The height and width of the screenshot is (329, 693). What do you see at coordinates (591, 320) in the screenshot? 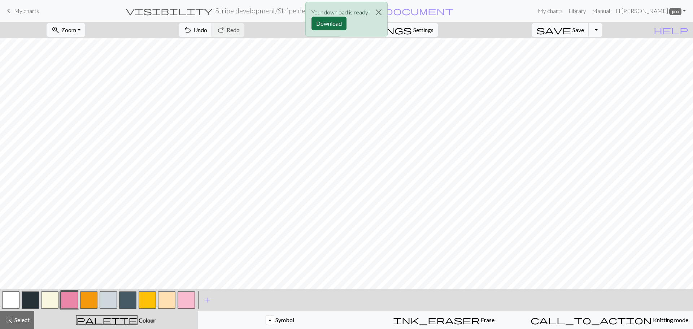
I see `span: call_to_action` at bounding box center [591, 320].